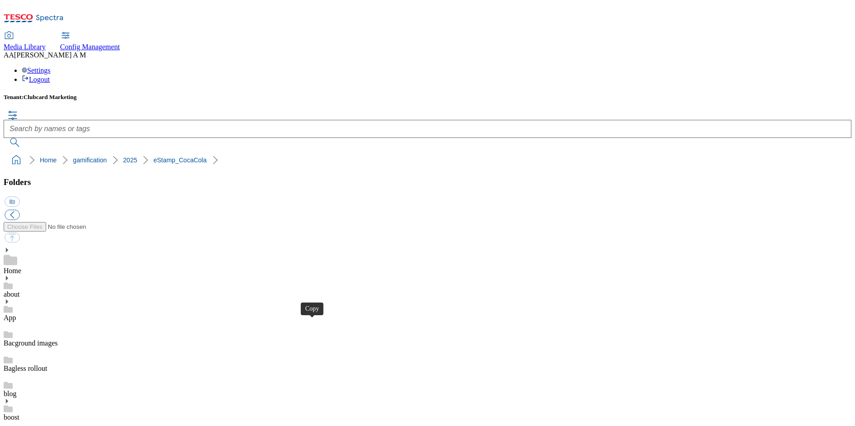  Describe the element at coordinates (10, 318) in the screenshot. I see `a: App` at that location.